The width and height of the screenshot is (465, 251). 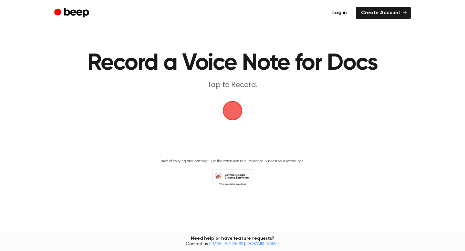 What do you see at coordinates (232, 85) in the screenshot?
I see `p: Tap to Record.` at bounding box center [232, 85].